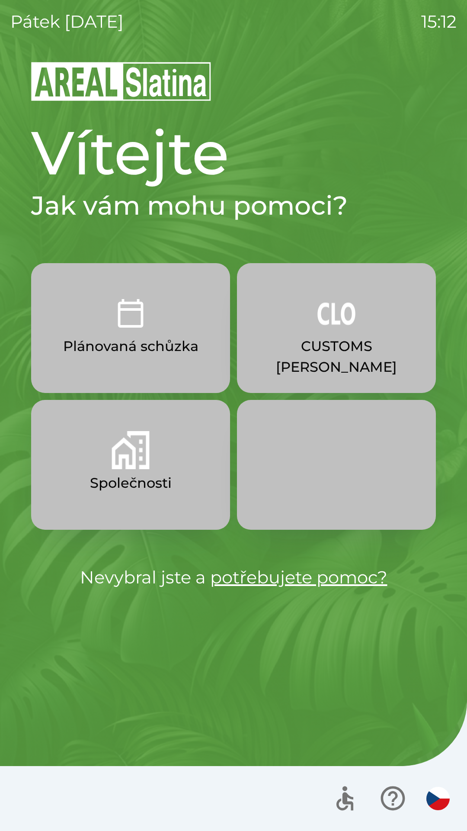 Image resolution: width=467 pixels, height=831 pixels. What do you see at coordinates (234, 81) in the screenshot?
I see `img: Logo` at bounding box center [234, 81].